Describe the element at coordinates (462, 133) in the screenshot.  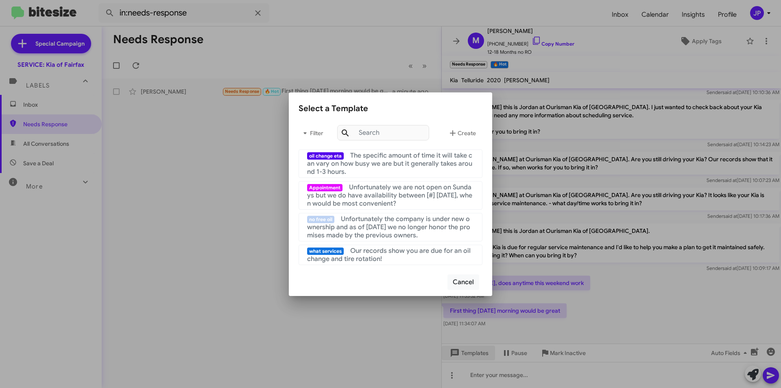
I see `button: Create` at that location.